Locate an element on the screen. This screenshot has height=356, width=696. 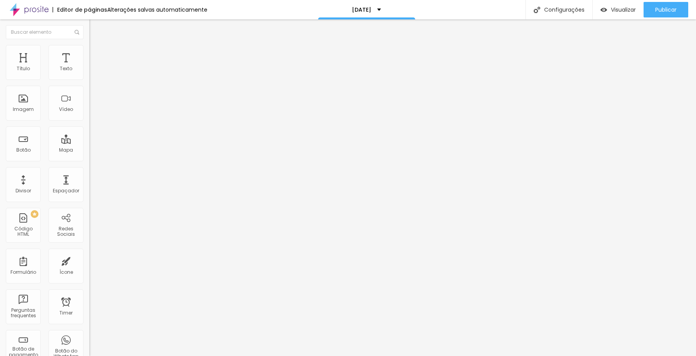
div: Alterações salvas automaticamente is located at coordinates (157, 10).